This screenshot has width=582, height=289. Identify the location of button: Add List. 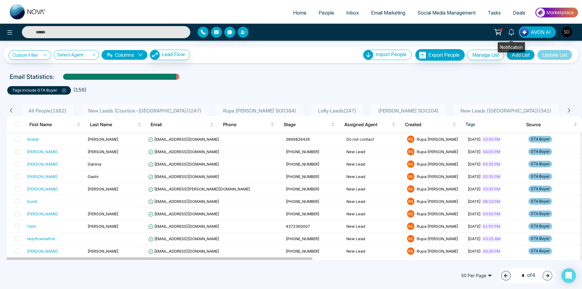
(520, 55).